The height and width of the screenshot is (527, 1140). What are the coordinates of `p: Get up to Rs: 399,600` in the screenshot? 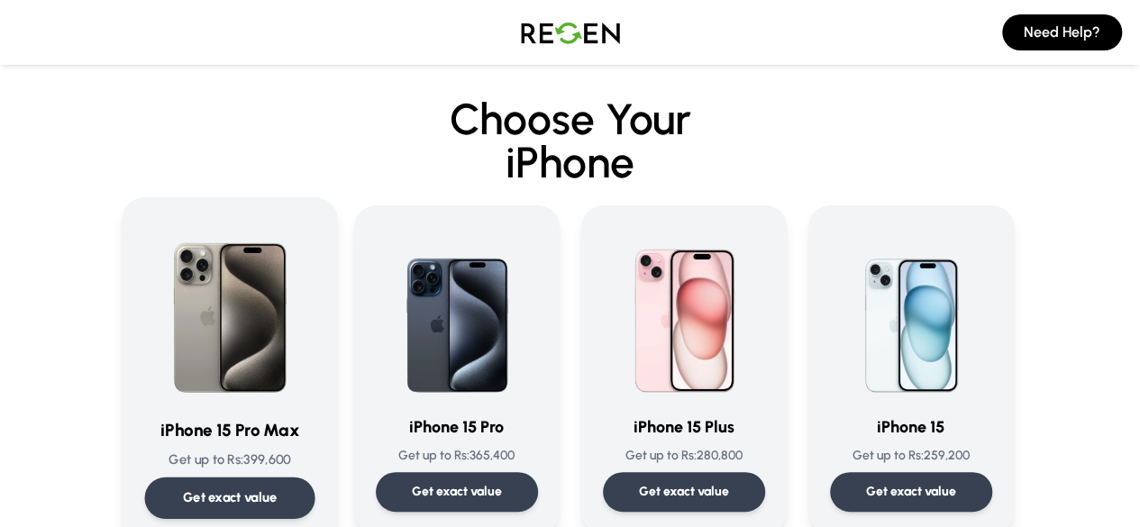 It's located at (229, 460).